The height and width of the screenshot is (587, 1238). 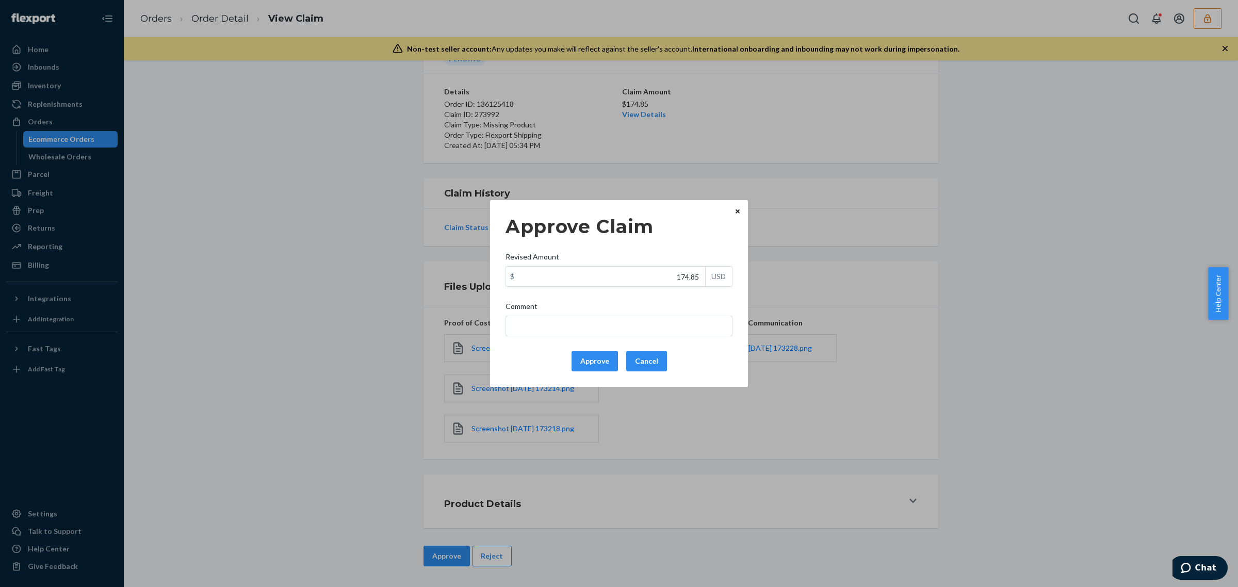 What do you see at coordinates (647, 361) in the screenshot?
I see `button: Cancel` at bounding box center [647, 361].